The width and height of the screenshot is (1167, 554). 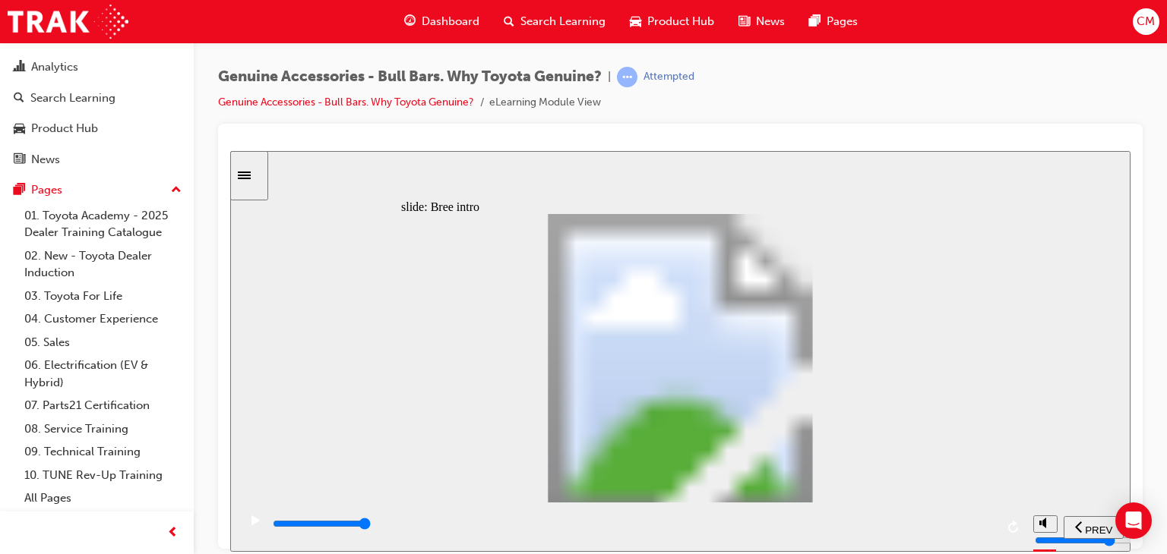 I want to click on span: prev-icon, so click(x=172, y=533).